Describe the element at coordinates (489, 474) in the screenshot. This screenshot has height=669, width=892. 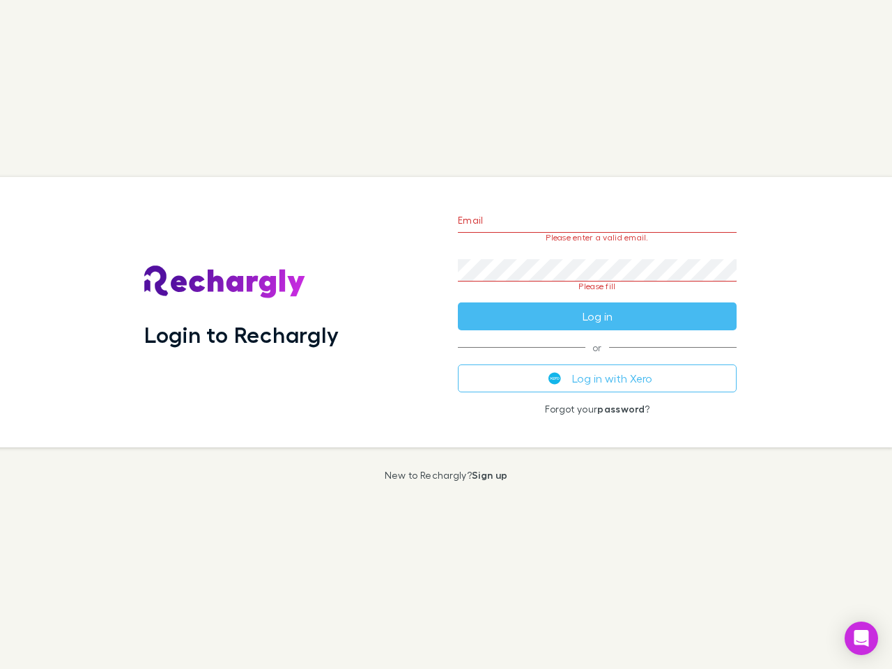
I see `a: Sign up` at that location.